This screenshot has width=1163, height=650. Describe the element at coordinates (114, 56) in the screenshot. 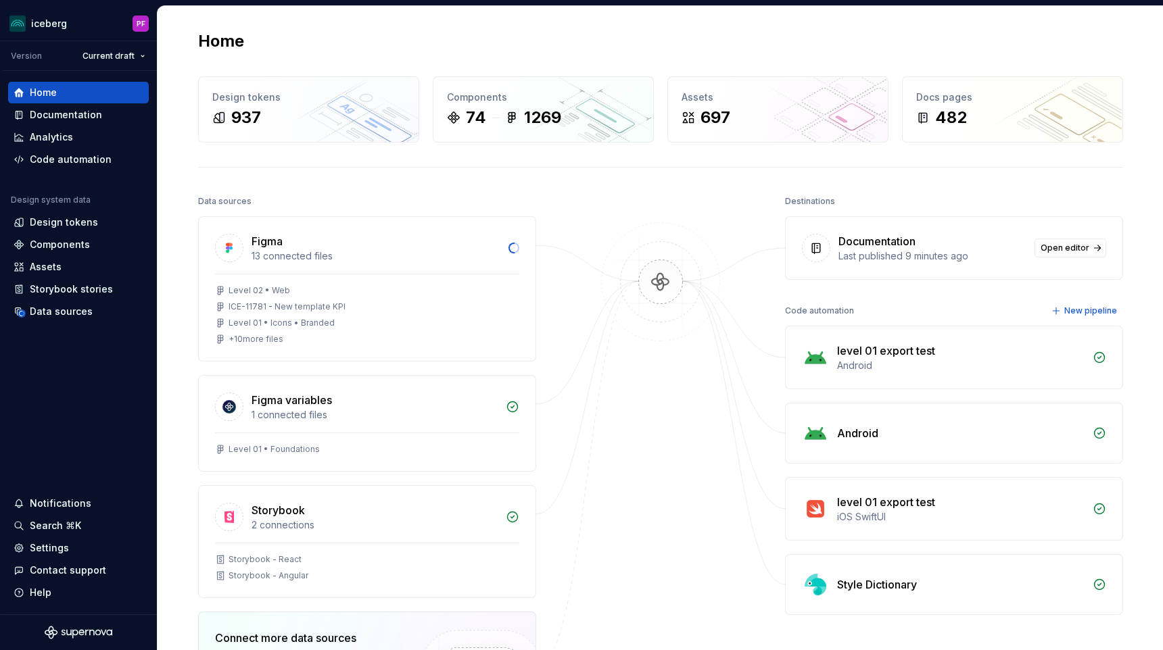

I see `button: Current draft` at that location.